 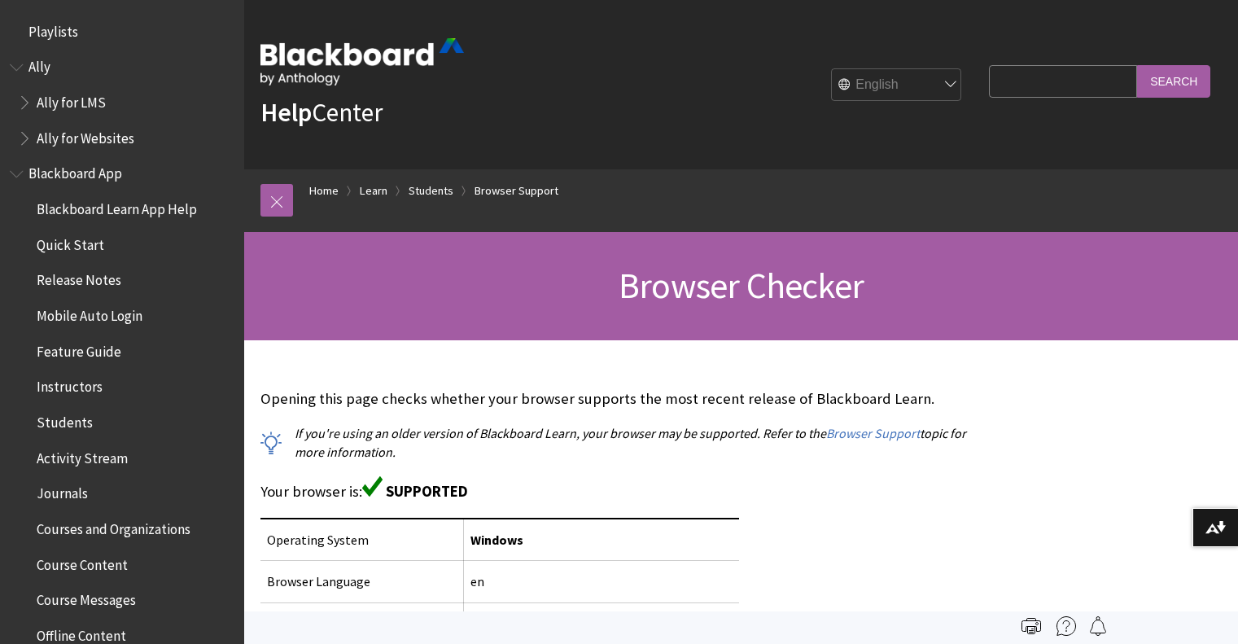 I want to click on span: Courses and Organizations, so click(x=113, y=526).